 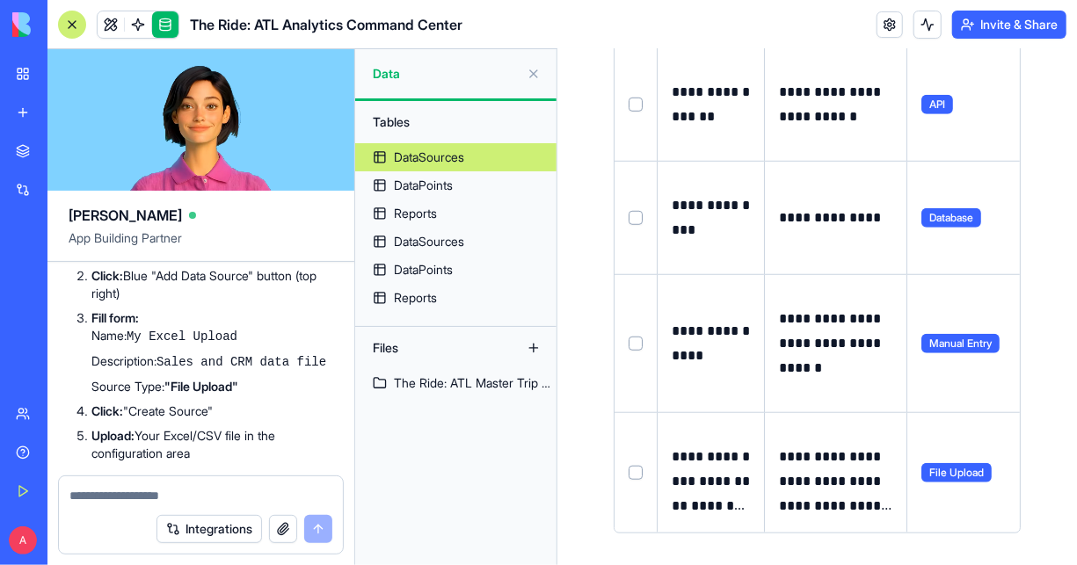 What do you see at coordinates (201, 386) in the screenshot?
I see `strong: "File Upload"` at bounding box center [201, 386].